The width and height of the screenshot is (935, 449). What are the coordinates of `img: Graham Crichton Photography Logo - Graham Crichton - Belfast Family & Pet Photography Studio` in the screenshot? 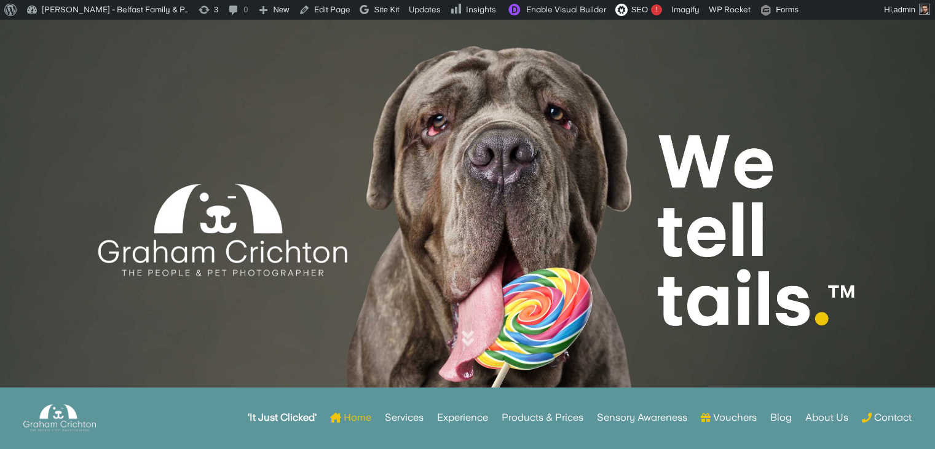 It's located at (60, 418).